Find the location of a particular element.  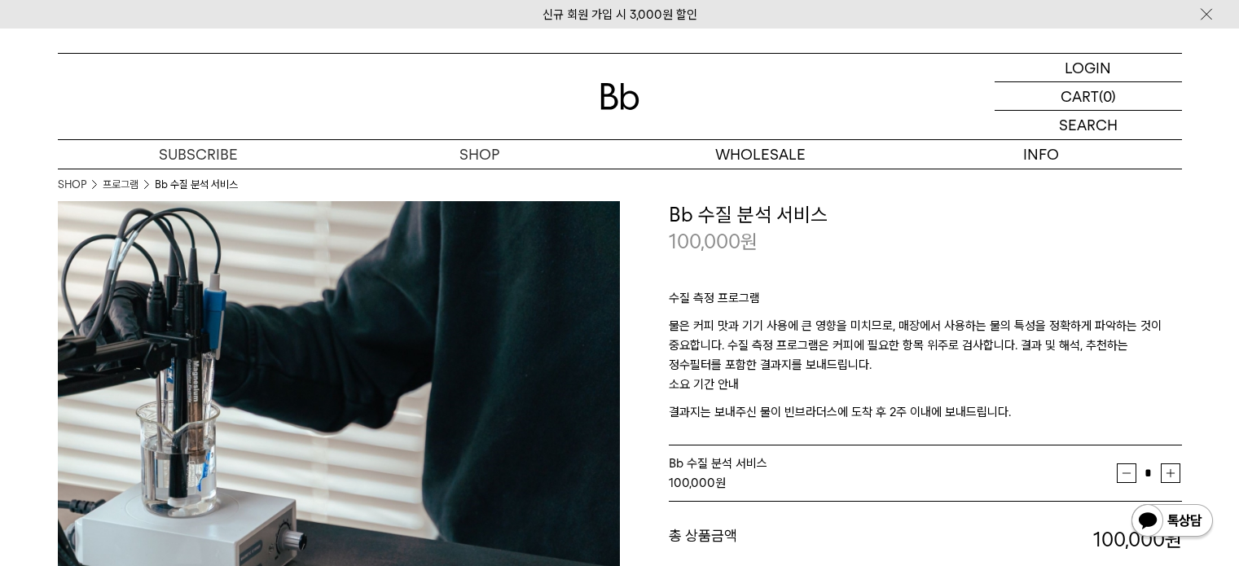

p: 결과지는 보내주신 물이 빈브라더스에 도착 후 2주 이내에 보내드립니다. is located at coordinates (926, 412).